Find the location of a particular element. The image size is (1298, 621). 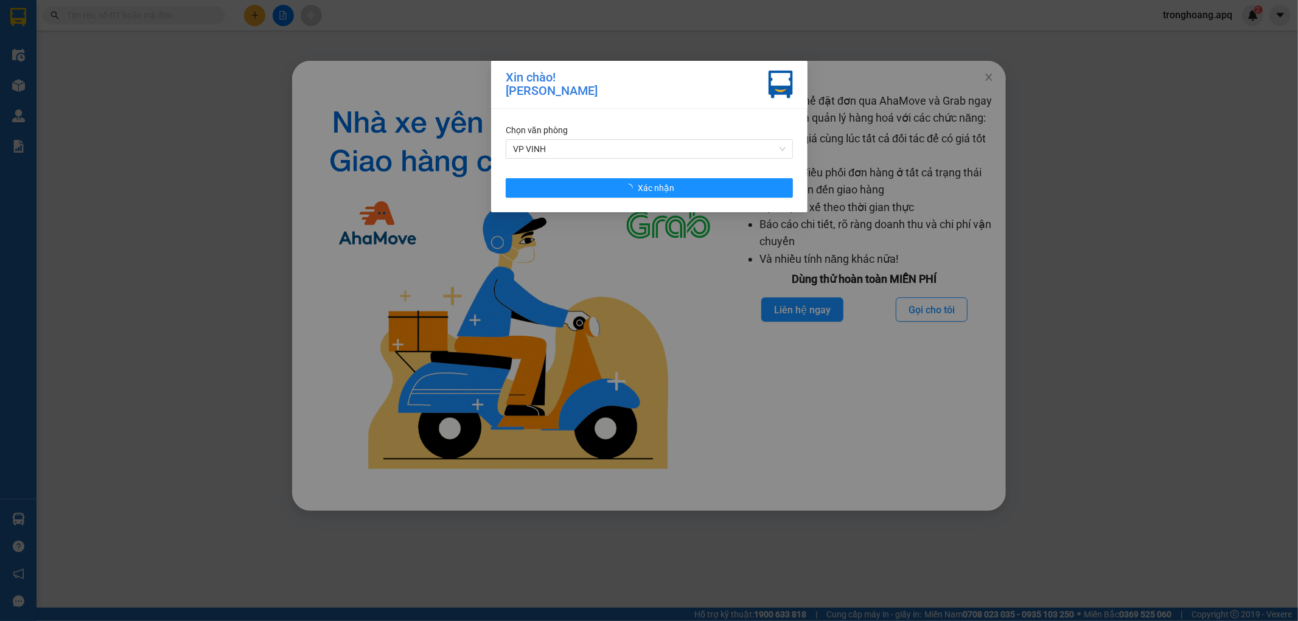

span: Xác nhận is located at coordinates (656, 188).